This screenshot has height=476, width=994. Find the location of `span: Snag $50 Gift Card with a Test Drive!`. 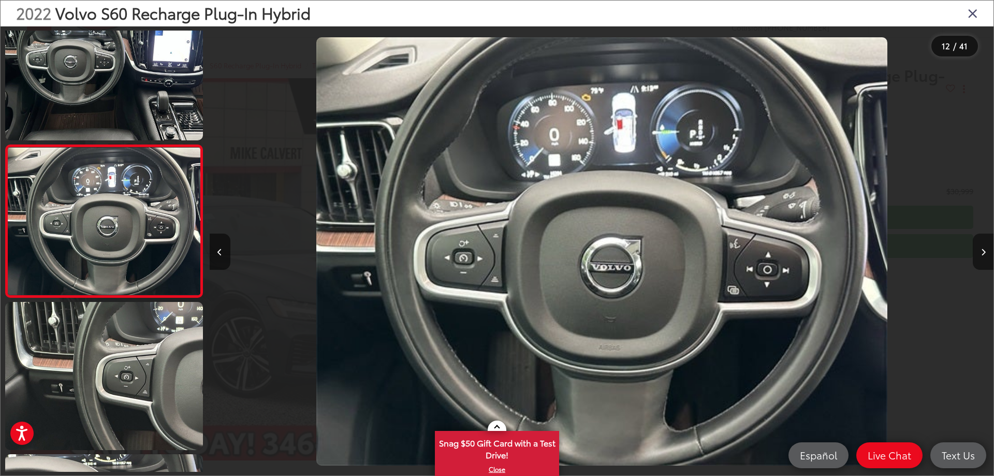

span: Snag $50 Gift Card with a Test Drive! is located at coordinates (497, 447).